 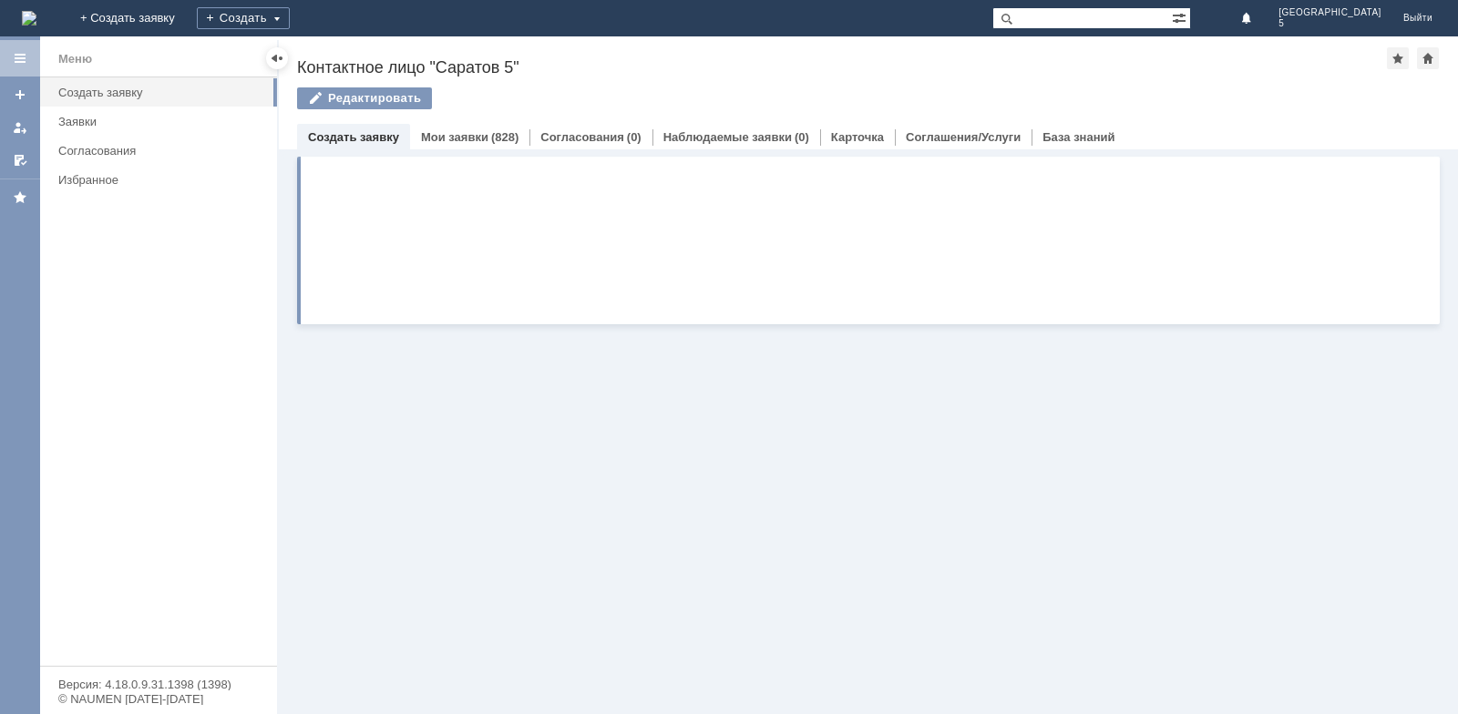 What do you see at coordinates (159, 684) in the screenshot?
I see `div: Версия: 4.18.0.9.31.1398 (1398)` at bounding box center [159, 684].